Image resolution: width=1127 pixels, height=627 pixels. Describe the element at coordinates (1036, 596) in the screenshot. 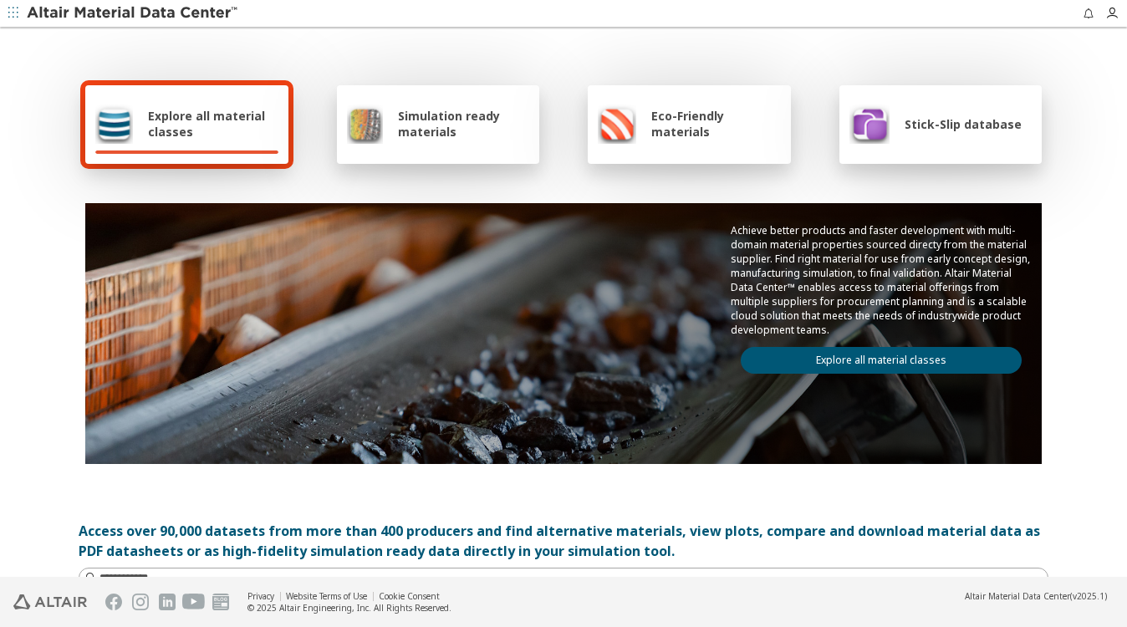

I see `div: (v2025.1)` at that location.